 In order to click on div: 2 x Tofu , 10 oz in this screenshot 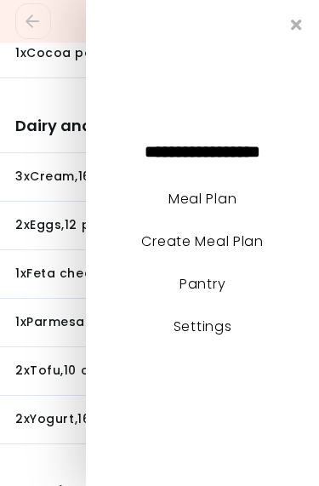, I will do `click(55, 371)`.